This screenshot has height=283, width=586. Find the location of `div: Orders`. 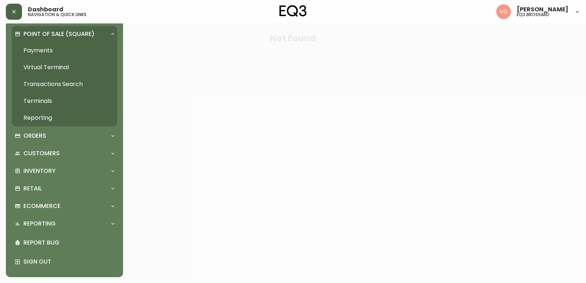

div: Orders is located at coordinates (64, 136).